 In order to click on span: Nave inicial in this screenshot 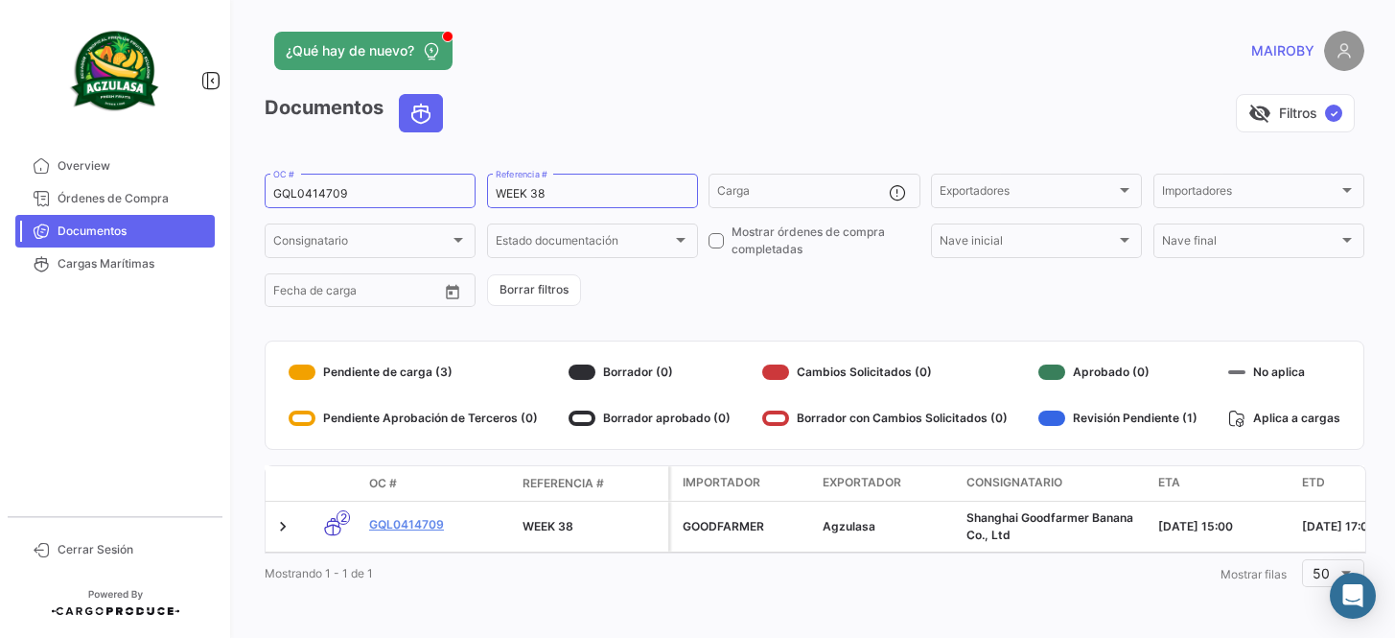, I will do `click(1028, 244)`.